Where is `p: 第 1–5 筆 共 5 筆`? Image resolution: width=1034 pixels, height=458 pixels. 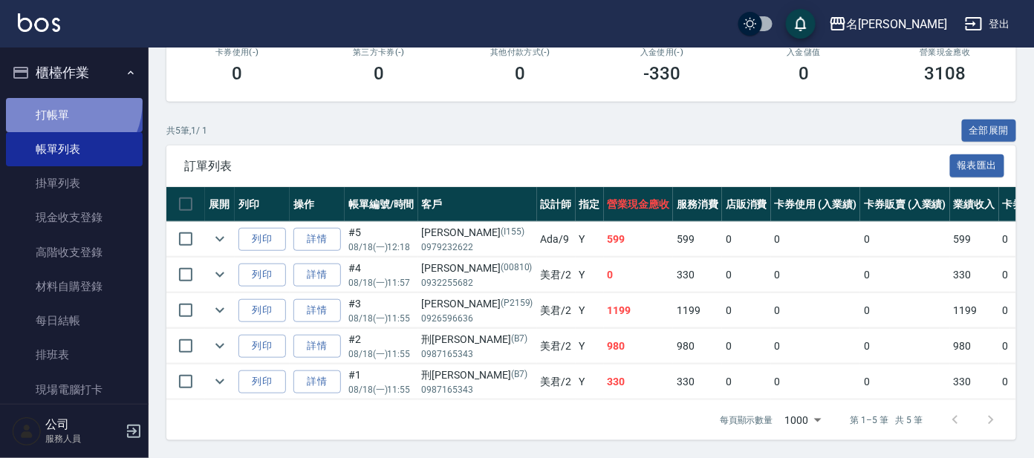
p: 第 1–5 筆 共 5 筆 is located at coordinates (886, 420).